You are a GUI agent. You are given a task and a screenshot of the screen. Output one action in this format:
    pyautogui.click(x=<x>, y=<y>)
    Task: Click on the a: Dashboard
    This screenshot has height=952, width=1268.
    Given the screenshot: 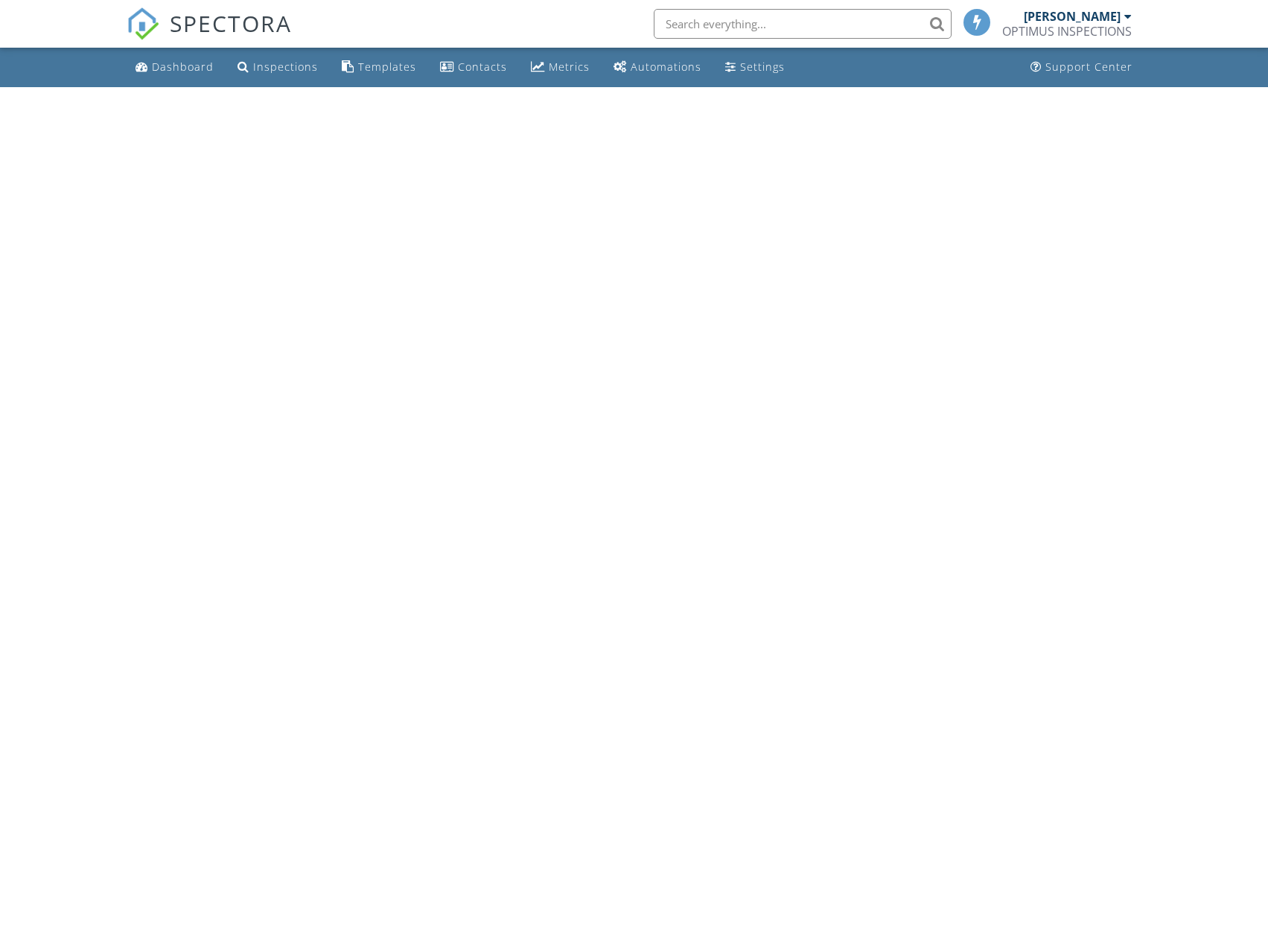 What is the action you would take?
    pyautogui.click(x=174, y=67)
    